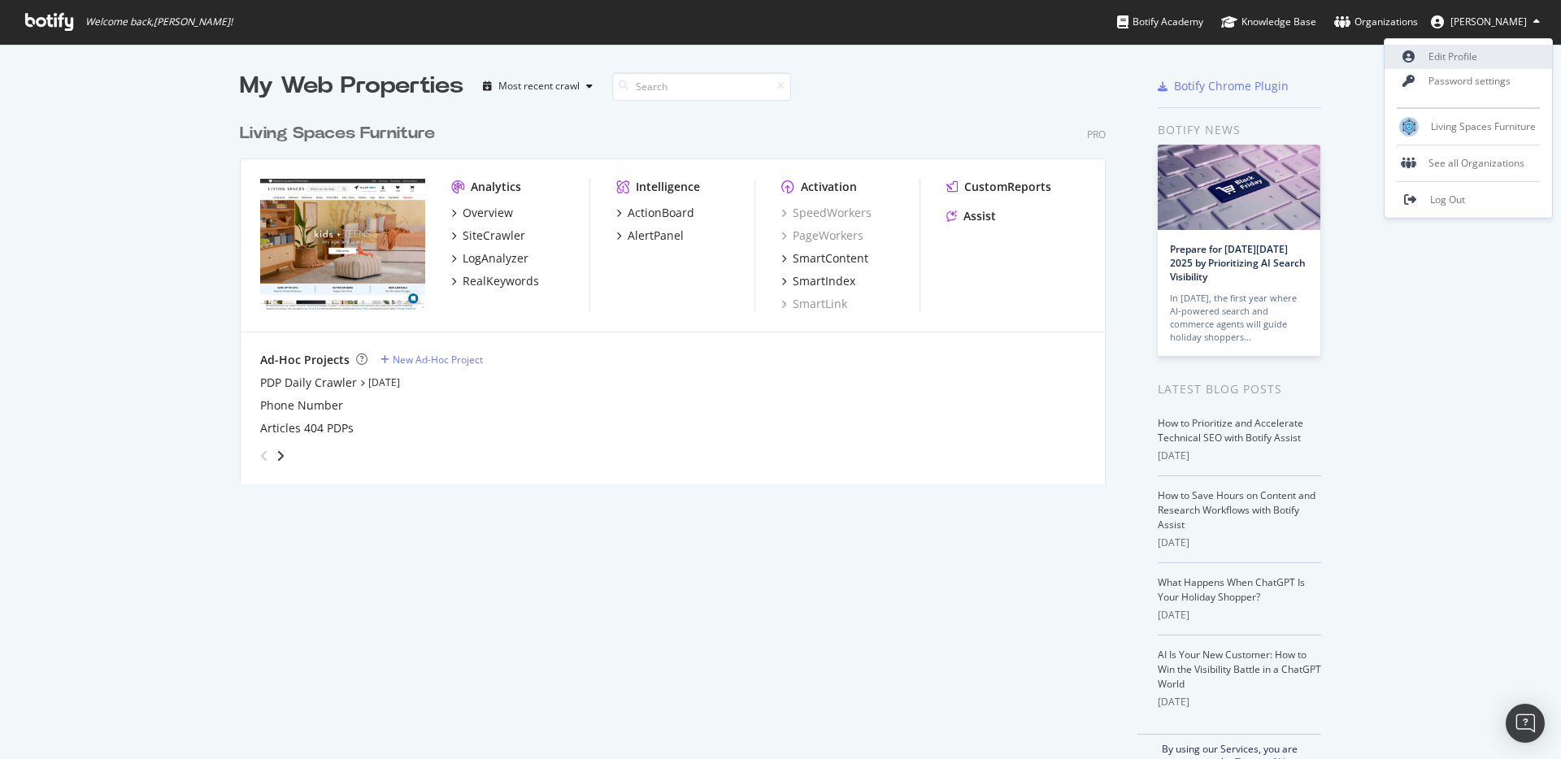  What do you see at coordinates (1223, 86) in the screenshot?
I see `a: Botify Chrome Plugin` at bounding box center [1223, 86].